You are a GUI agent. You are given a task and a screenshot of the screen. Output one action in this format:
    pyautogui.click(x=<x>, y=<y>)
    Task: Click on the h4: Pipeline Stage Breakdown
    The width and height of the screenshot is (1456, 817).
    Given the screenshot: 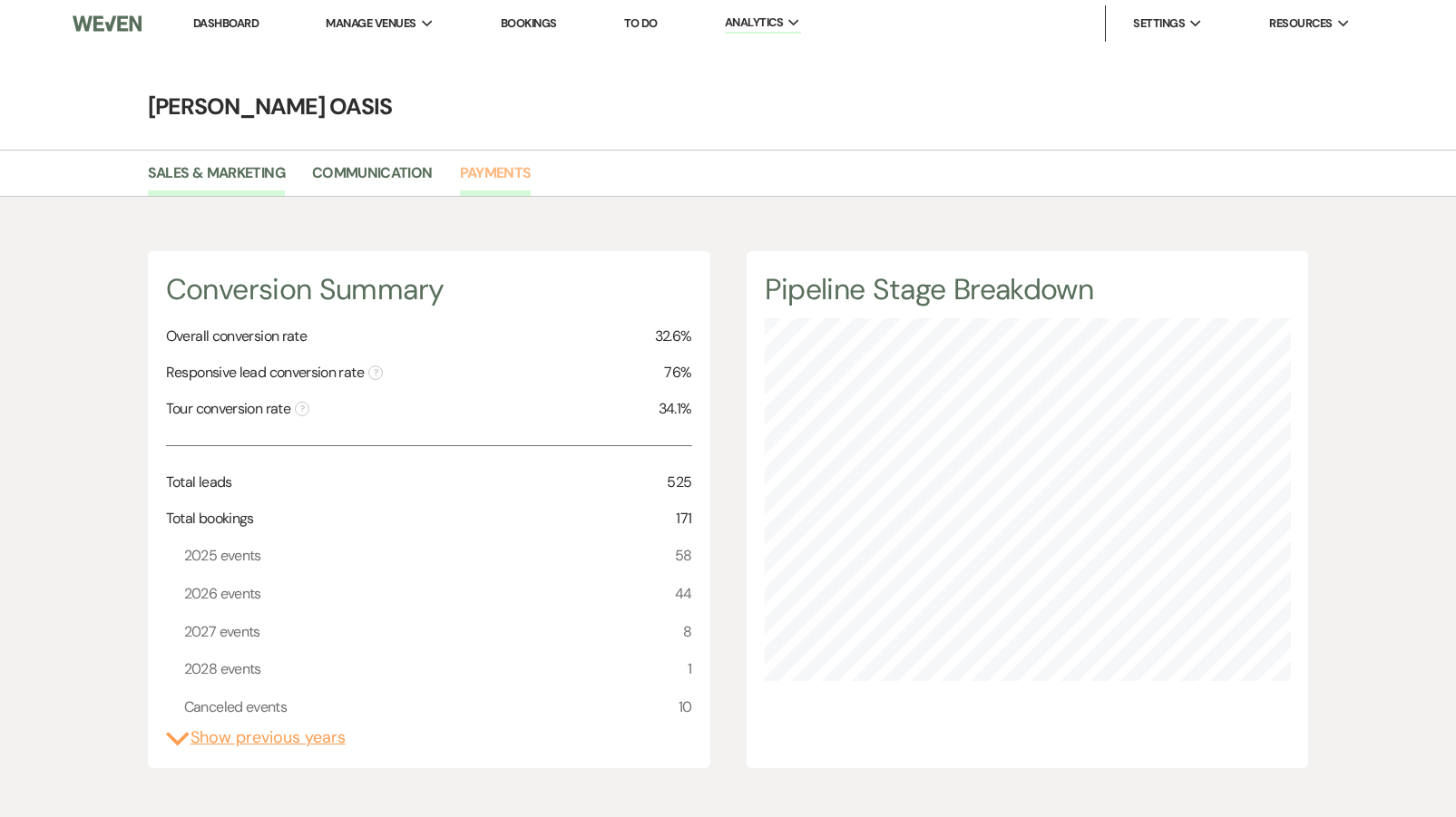 What is the action you would take?
    pyautogui.click(x=1028, y=290)
    